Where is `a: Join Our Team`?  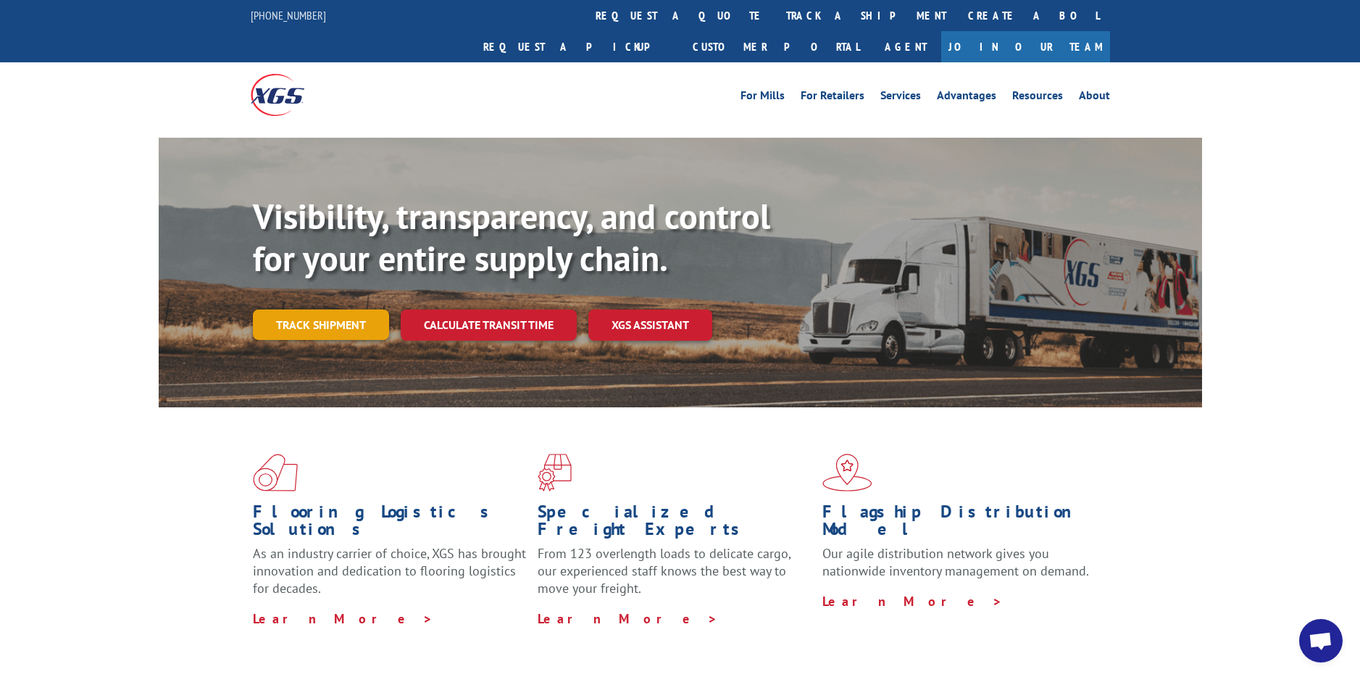 a: Join Our Team is located at coordinates (1026, 46).